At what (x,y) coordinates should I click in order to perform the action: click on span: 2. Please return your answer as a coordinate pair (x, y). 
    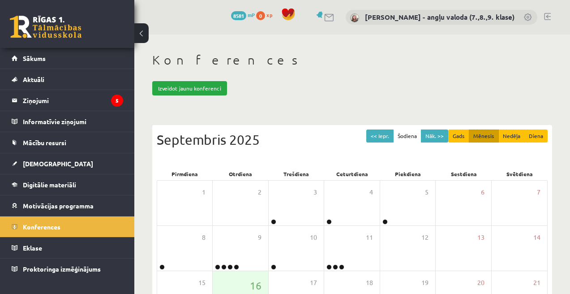
    Looking at the image, I should click on (260, 192).